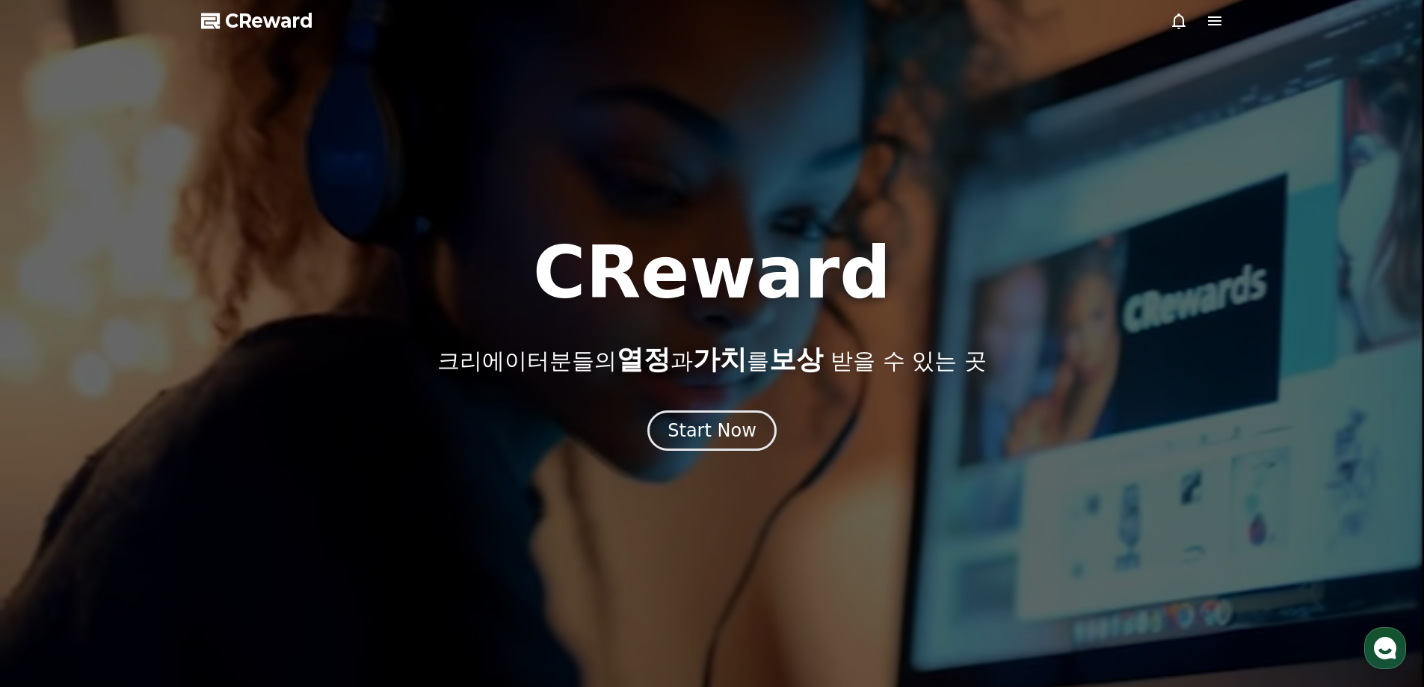 The height and width of the screenshot is (687, 1424). I want to click on span: 보상, so click(796, 359).